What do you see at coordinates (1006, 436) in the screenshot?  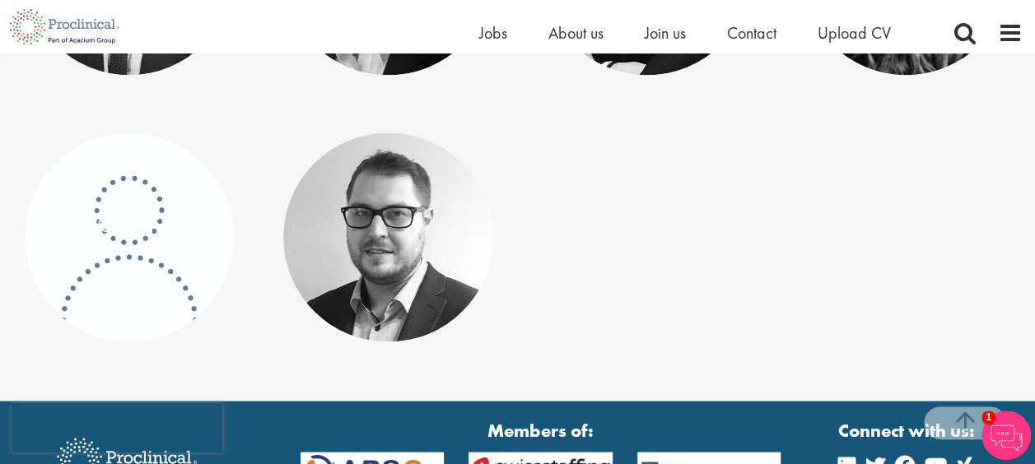 I see `img: Chatbot` at bounding box center [1006, 436].